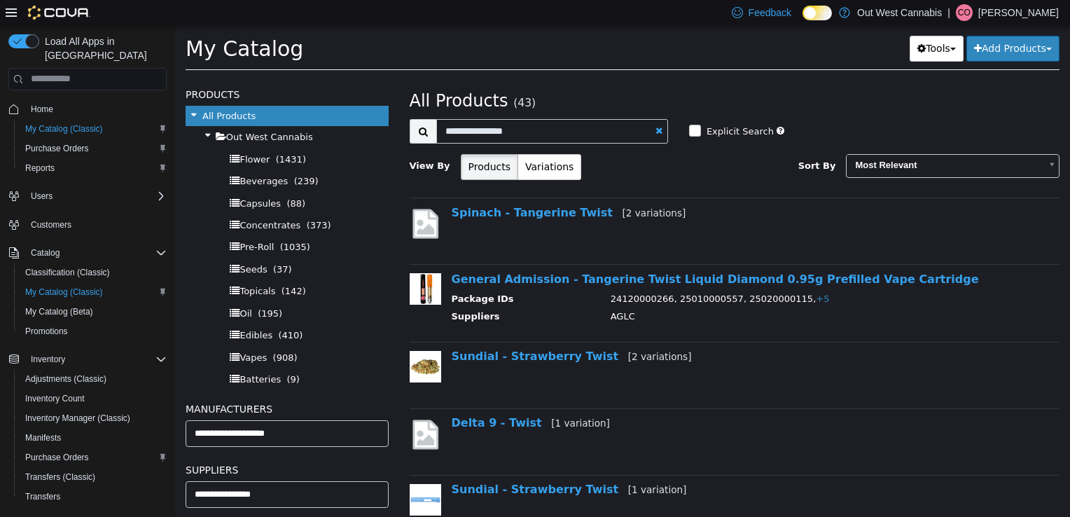 This screenshot has height=517, width=1070. I want to click on a: Transfers, so click(43, 496).